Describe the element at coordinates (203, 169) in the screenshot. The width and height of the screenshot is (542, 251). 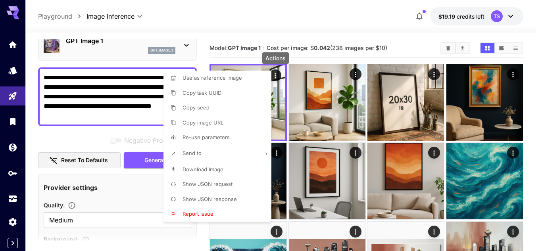
I see `span: Download Image` at that location.